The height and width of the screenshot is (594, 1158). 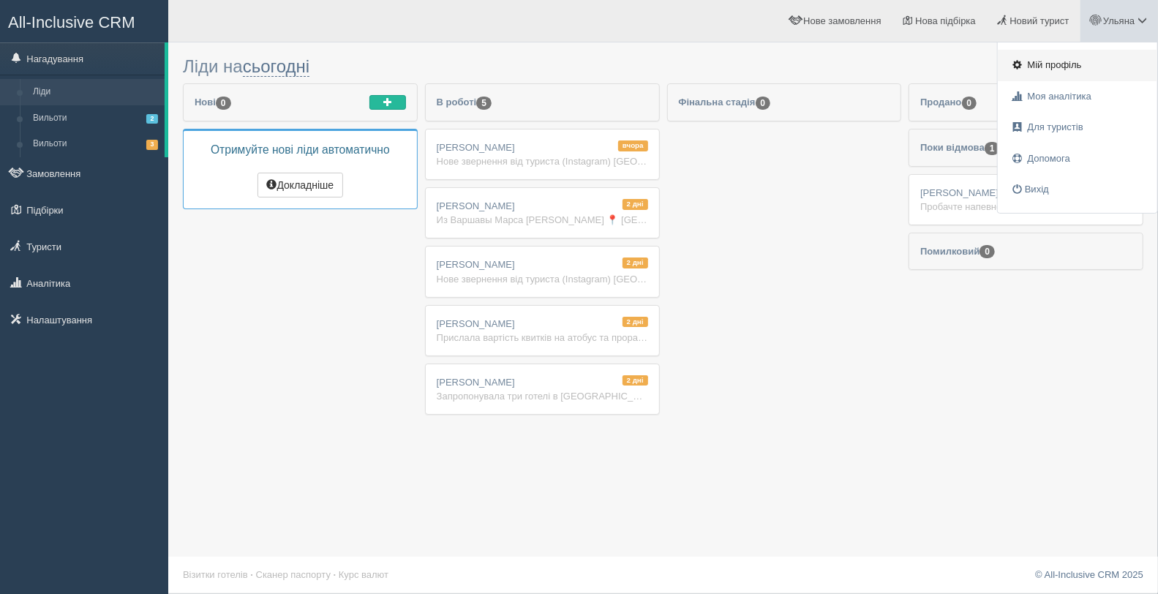 What do you see at coordinates (1089, 574) in the screenshot?
I see `a: © All-Inclusive CRM 2025` at bounding box center [1089, 574].